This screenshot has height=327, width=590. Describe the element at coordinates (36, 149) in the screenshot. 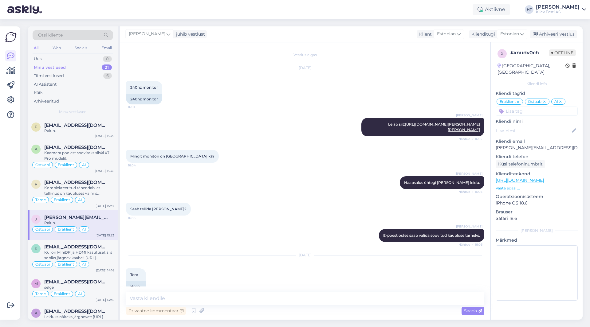

I see `span: a` at that location.